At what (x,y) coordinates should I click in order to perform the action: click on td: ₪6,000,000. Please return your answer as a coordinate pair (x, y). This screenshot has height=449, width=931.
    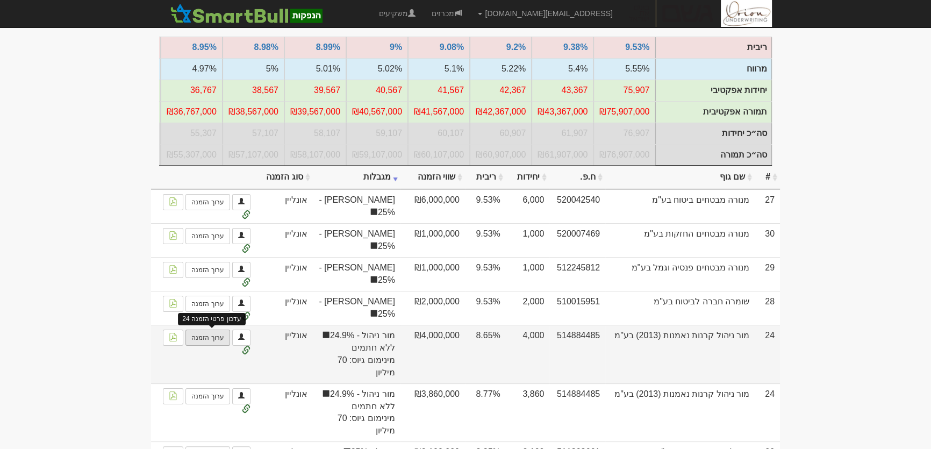
    Looking at the image, I should click on (433, 206).